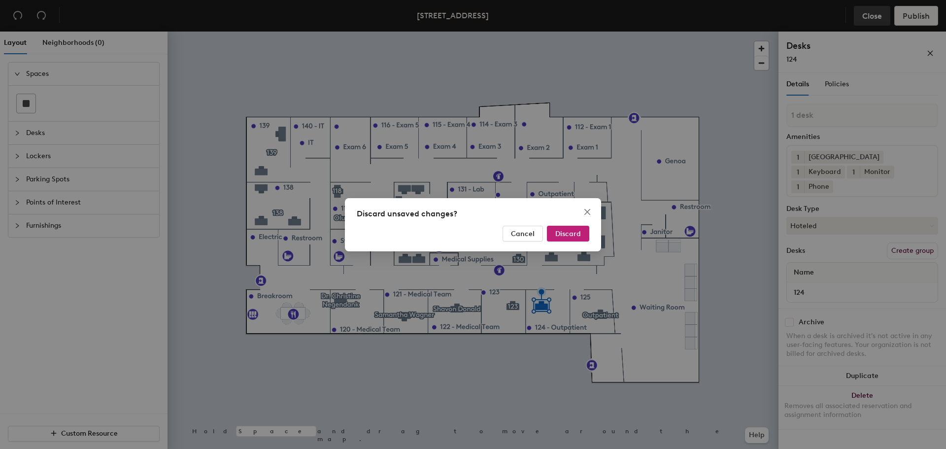 This screenshot has height=449, width=946. Describe the element at coordinates (568, 234) in the screenshot. I see `button: Discard` at that location.